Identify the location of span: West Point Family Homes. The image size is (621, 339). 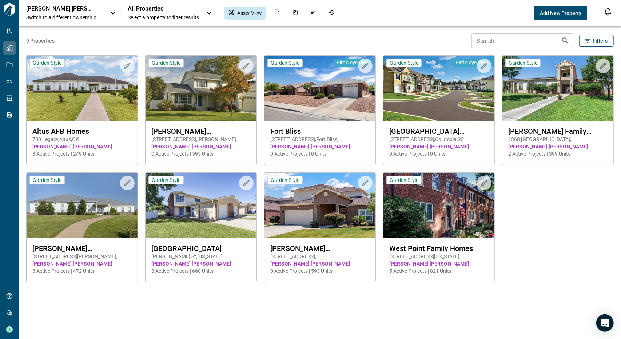
(438, 248).